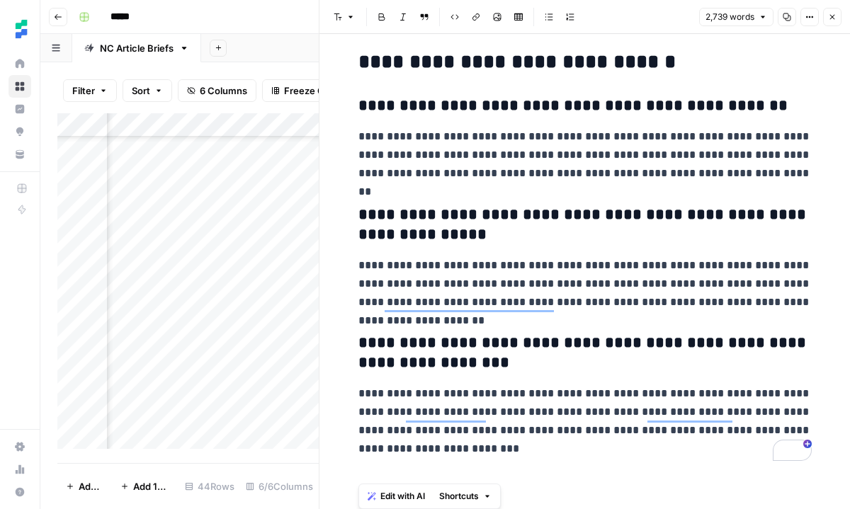  I want to click on a: Your Data, so click(20, 154).